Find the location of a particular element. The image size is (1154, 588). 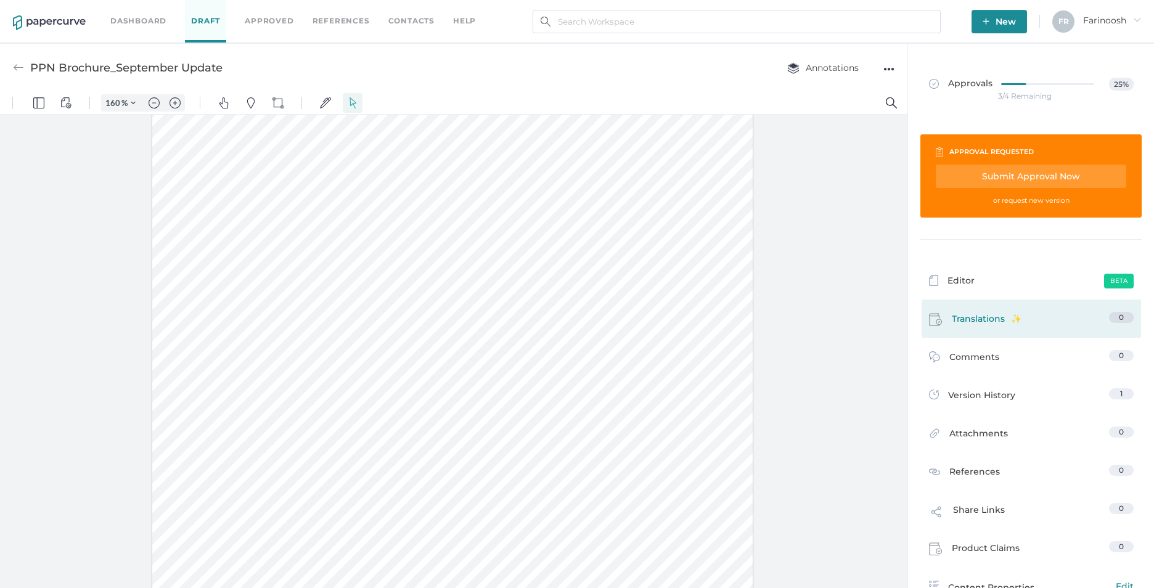

button: Zoom in is located at coordinates (175, 11).